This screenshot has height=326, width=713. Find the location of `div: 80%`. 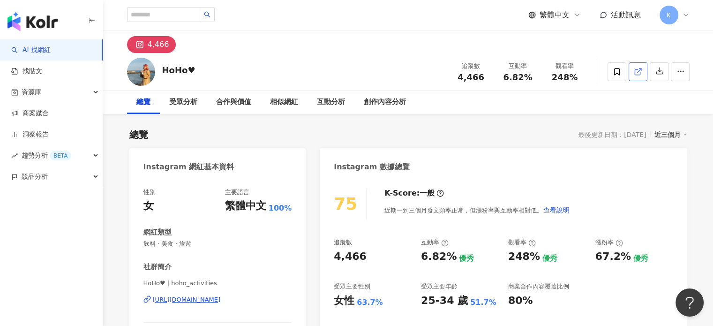

div: 80% is located at coordinates (521, 301).